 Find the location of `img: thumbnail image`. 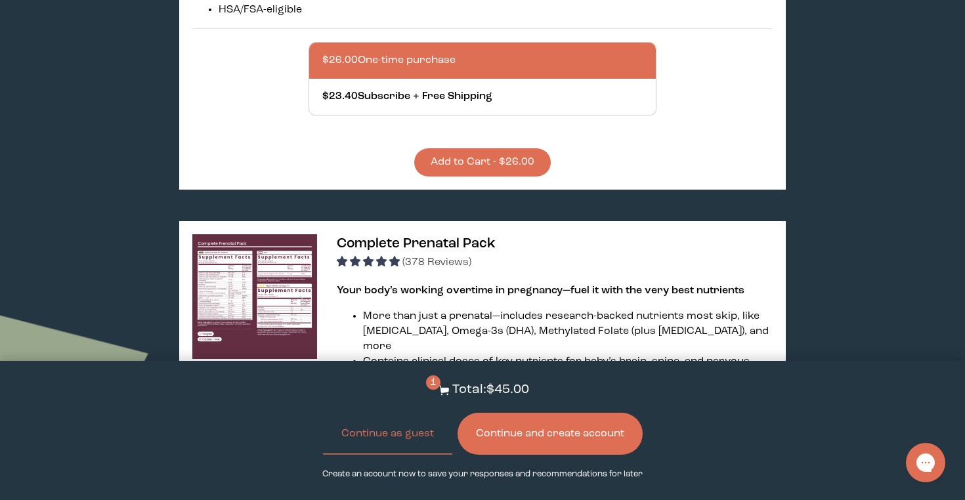

img: thumbnail image is located at coordinates (255, 297).